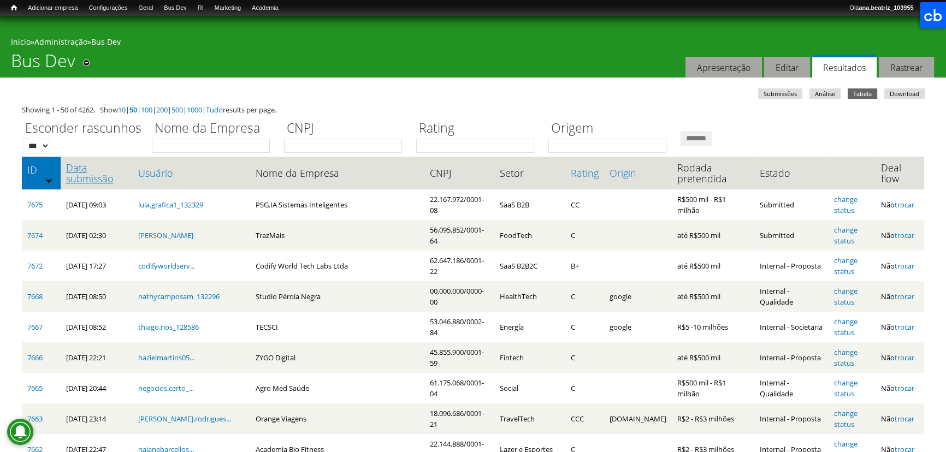 The width and height of the screenshot is (946, 452). I want to click on td: Internal - Proposta, so click(791, 419).